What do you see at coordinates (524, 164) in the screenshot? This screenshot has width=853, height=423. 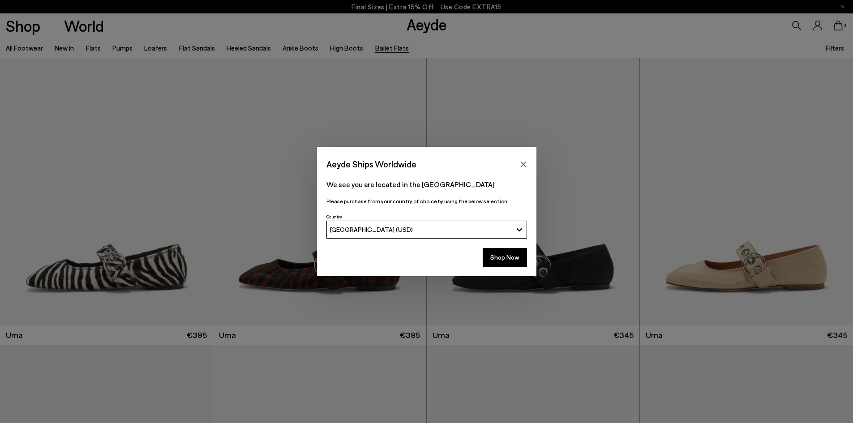 I see `button: Close` at bounding box center [524, 164].